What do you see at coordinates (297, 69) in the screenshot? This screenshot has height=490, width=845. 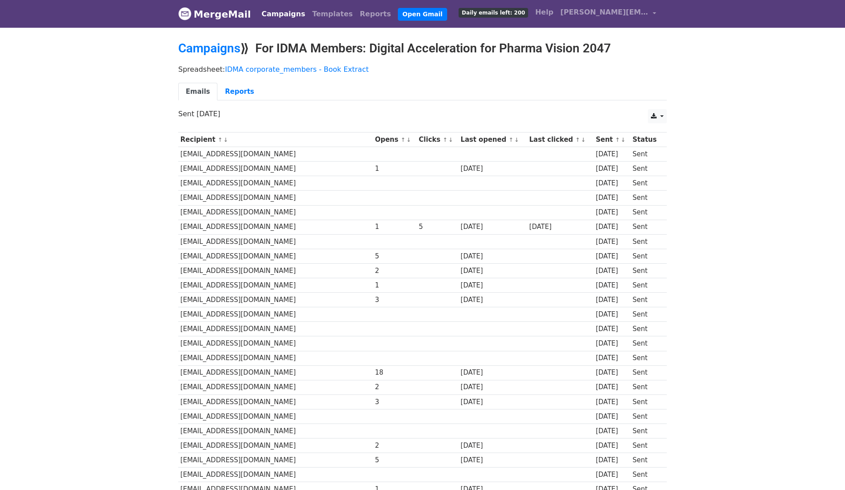 I see `a: IDMA corporate_members - Book Extract` at bounding box center [297, 69].